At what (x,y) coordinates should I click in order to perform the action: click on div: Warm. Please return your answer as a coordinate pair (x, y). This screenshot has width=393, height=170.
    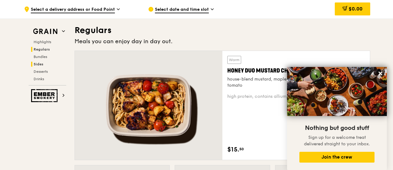
    Looking at the image, I should click on (234, 60).